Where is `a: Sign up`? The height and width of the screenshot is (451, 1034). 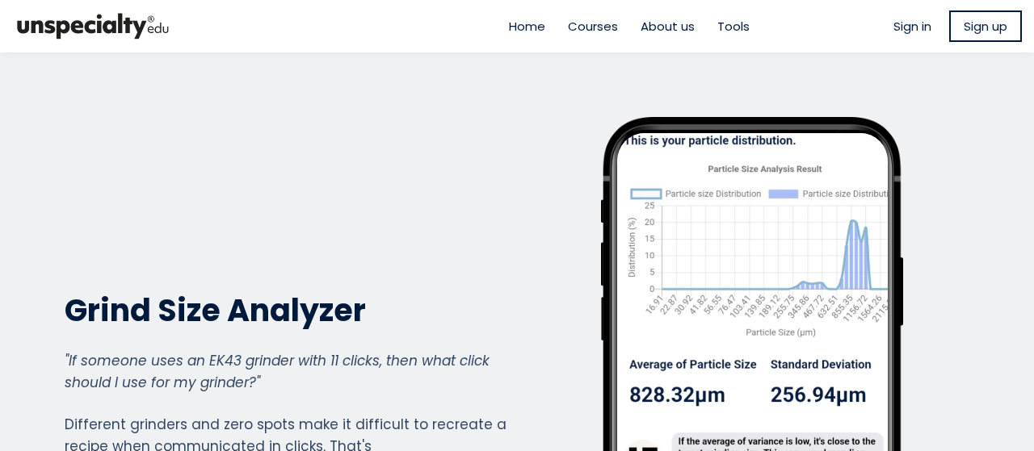
a: Sign up is located at coordinates (985, 26).